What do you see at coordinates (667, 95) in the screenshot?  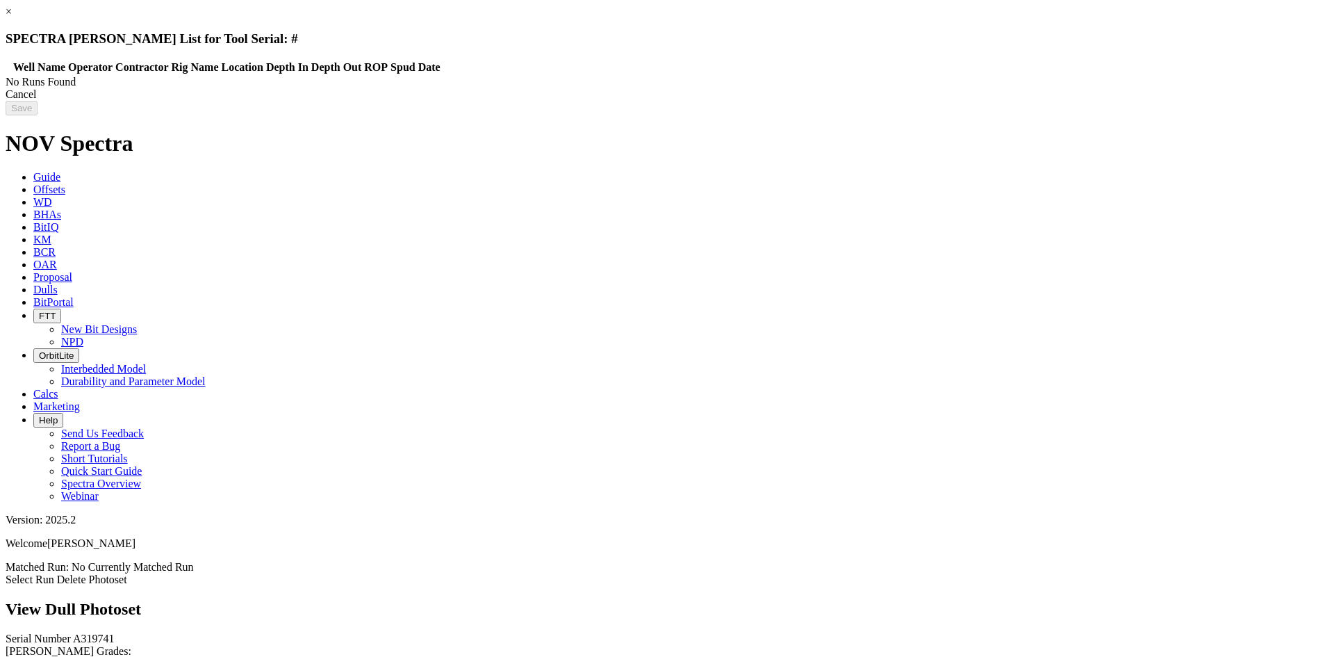 I see `div: Cancel` at bounding box center [667, 95].